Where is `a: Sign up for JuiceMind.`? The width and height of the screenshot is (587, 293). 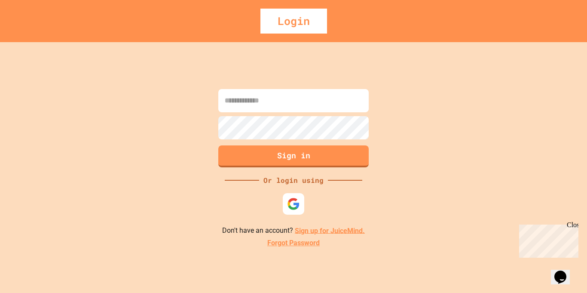
a: Sign up for JuiceMind. is located at coordinates (330, 230).